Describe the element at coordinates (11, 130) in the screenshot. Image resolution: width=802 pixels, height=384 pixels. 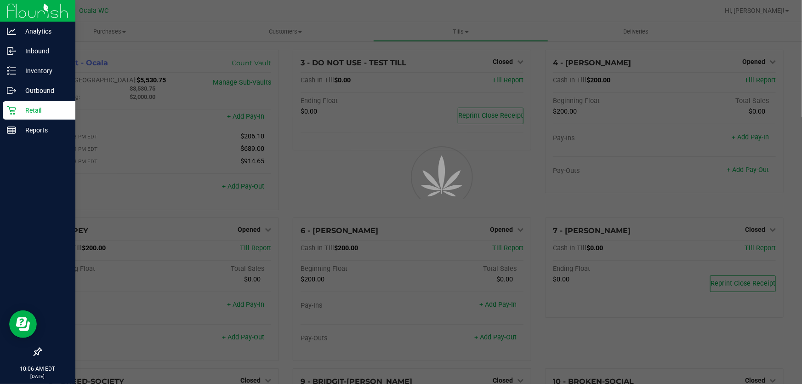
I see `inline-svg: Reports` at that location.